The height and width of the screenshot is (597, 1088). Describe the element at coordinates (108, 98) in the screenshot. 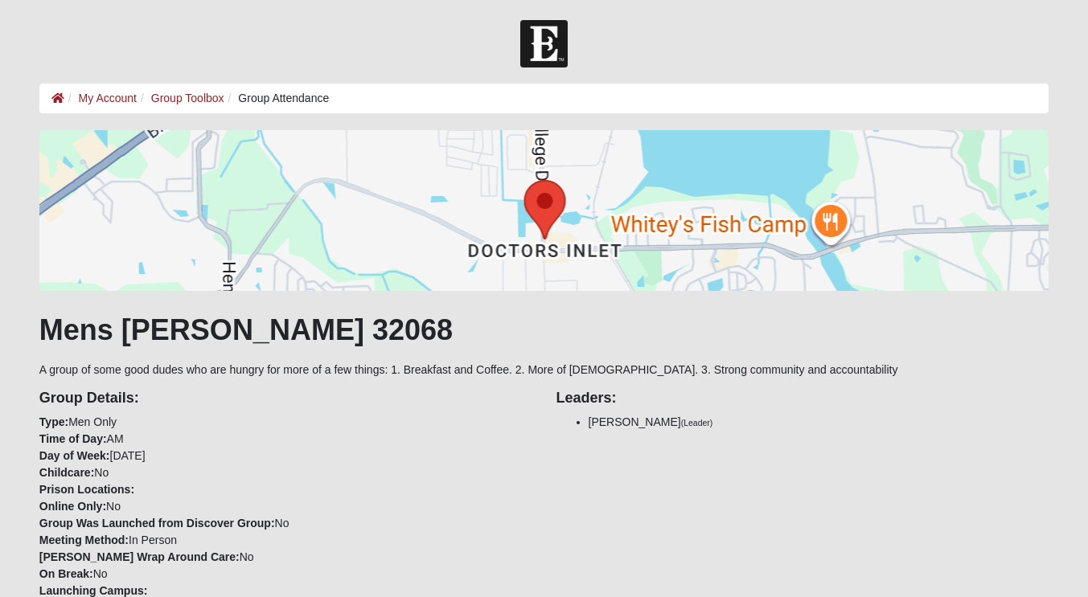

I see `a: My Account` at that location.